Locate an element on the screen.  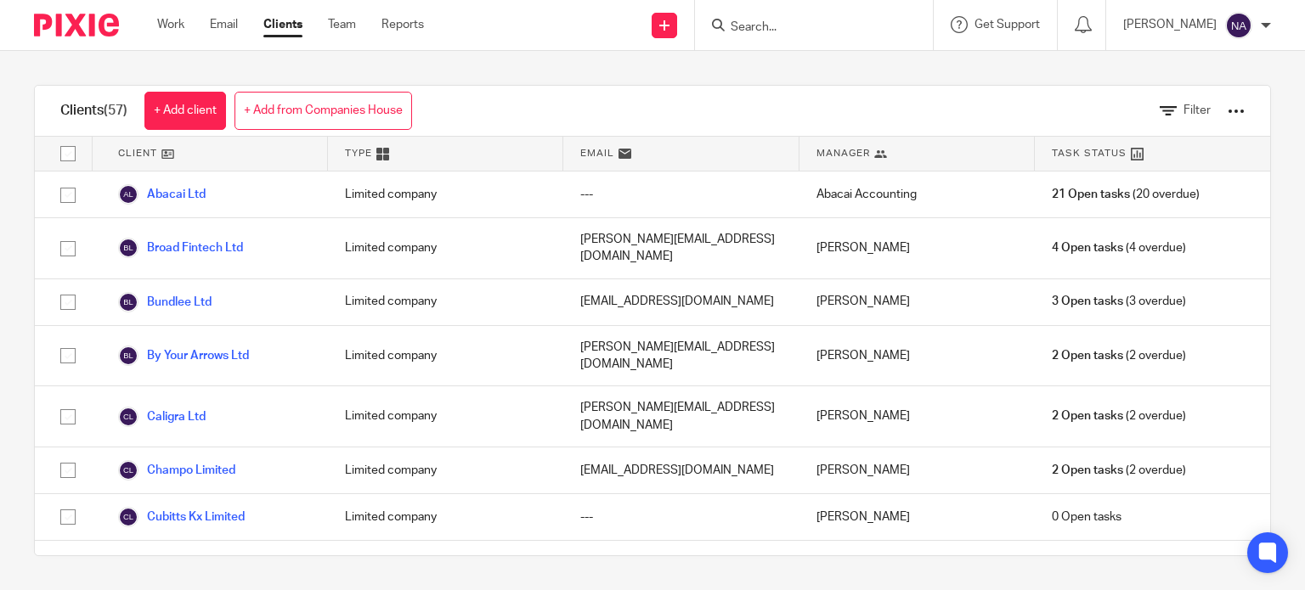
a: Abacai Ltd is located at coordinates (161, 195).